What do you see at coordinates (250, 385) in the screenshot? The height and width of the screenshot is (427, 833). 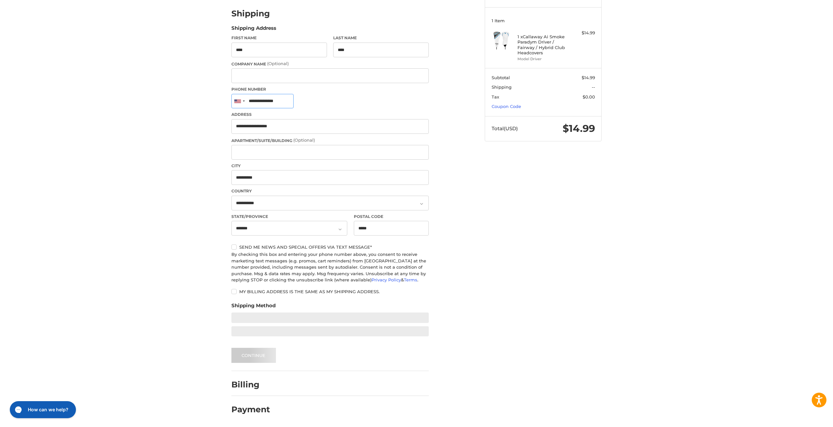 I see `h2: Billing` at bounding box center [250, 385].